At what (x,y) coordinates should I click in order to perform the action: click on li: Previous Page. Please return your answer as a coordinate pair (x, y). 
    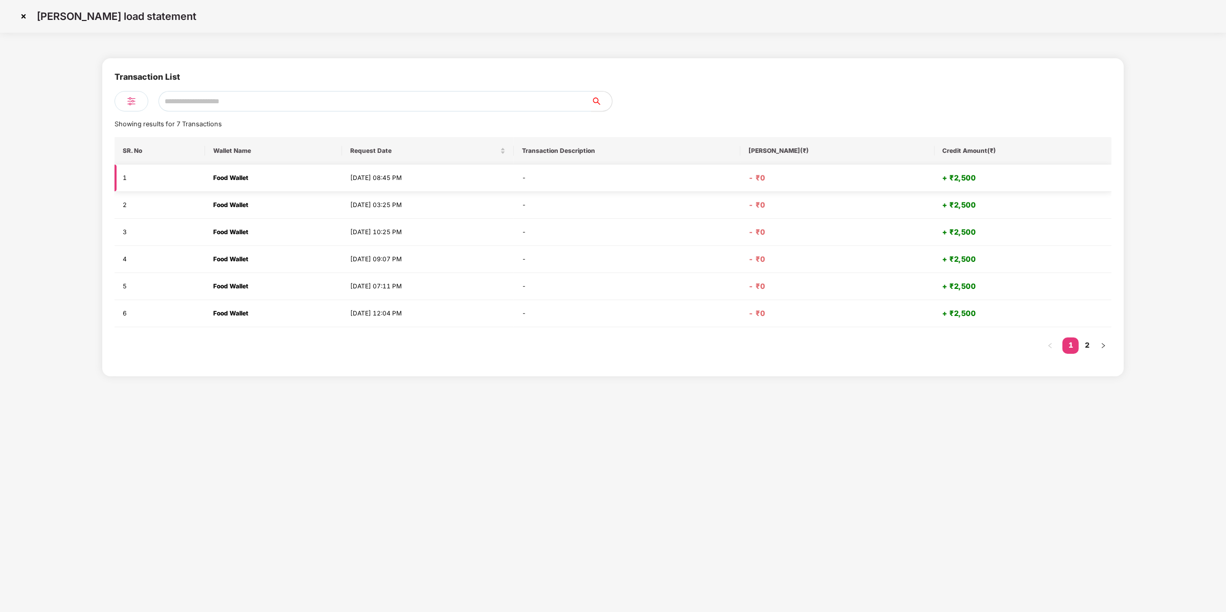
    Looking at the image, I should click on (1050, 346).